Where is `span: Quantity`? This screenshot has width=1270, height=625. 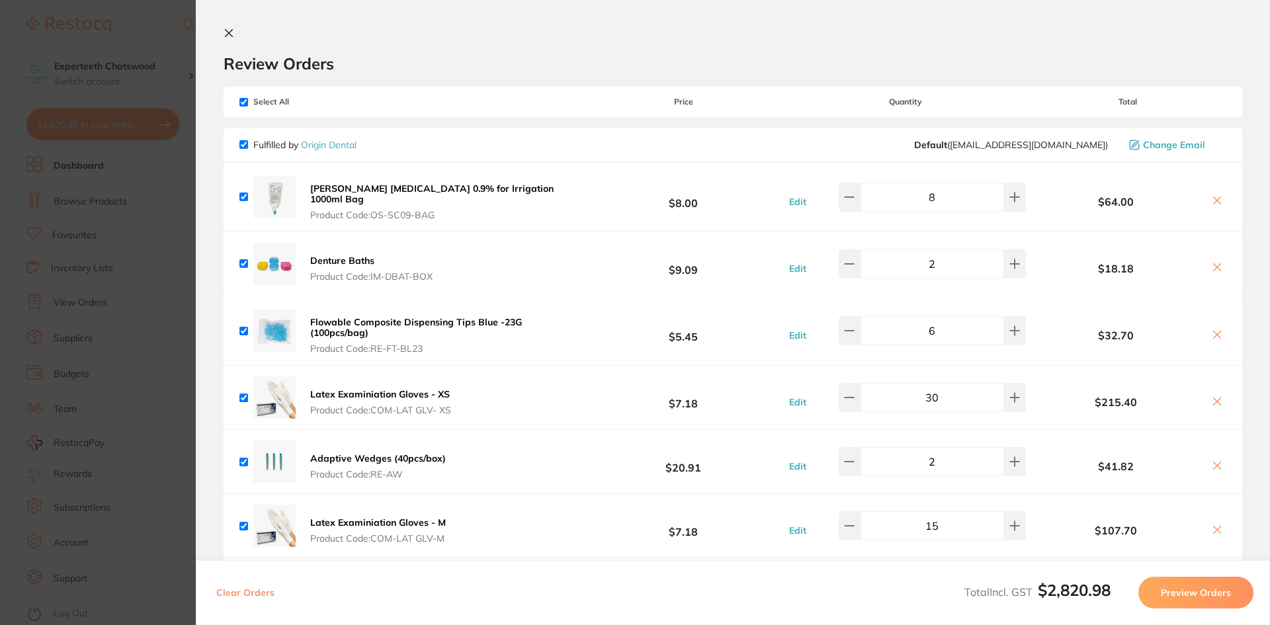
span: Quantity is located at coordinates (905, 102).